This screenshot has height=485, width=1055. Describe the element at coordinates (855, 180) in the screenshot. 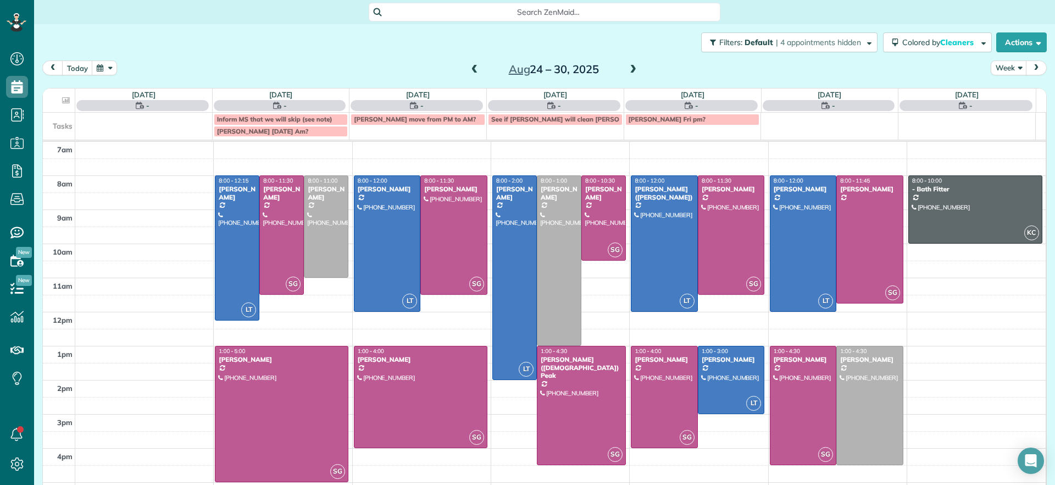

I see `span: 8:00 - 11:45` at that location.